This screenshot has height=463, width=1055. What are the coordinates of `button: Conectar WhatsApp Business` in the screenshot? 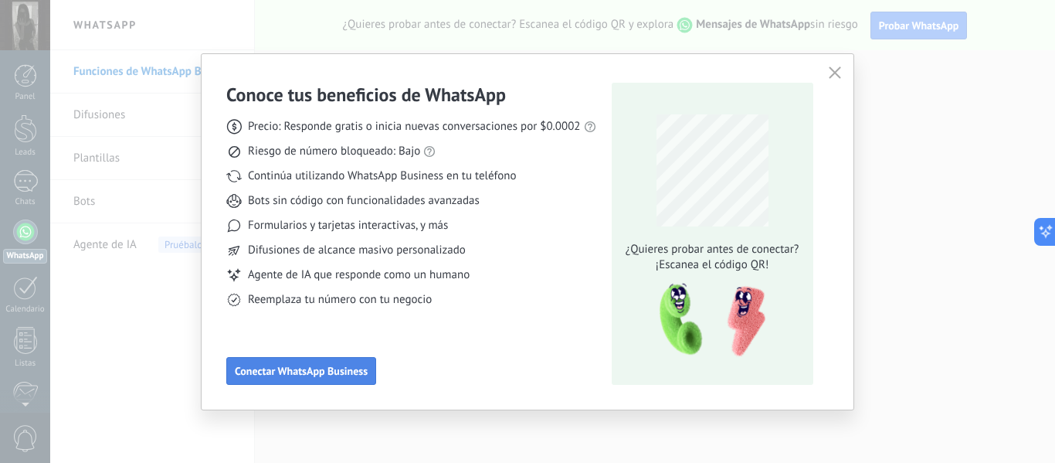 It's located at (301, 371).